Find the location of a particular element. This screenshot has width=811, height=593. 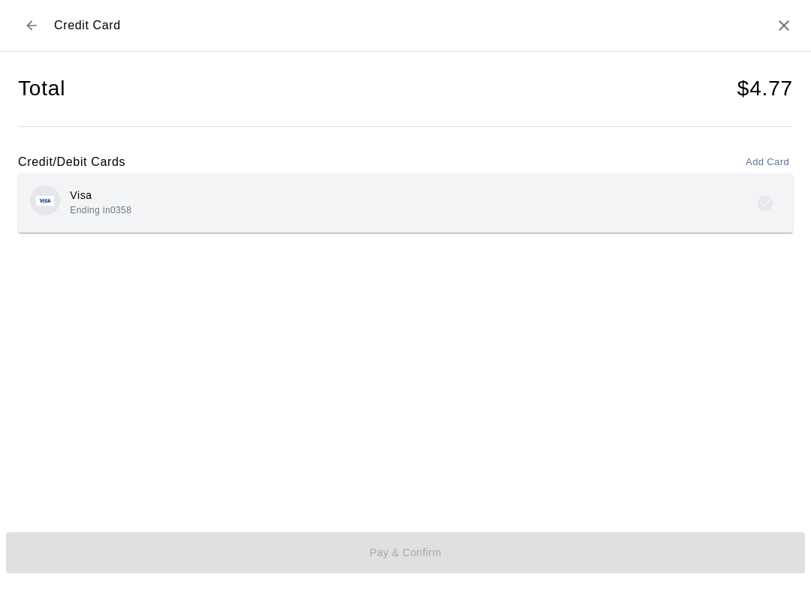

span: Ending in 0358 is located at coordinates (101, 210).